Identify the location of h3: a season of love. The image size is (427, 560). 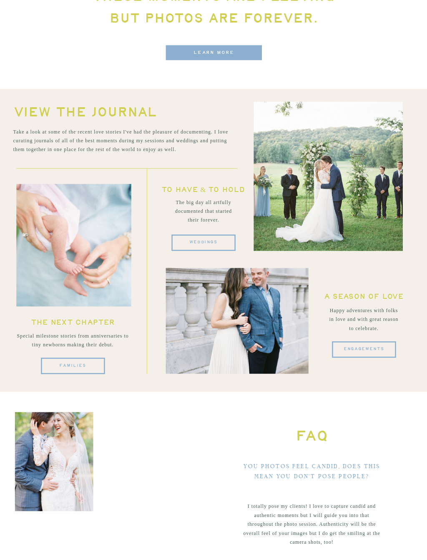
(363, 296).